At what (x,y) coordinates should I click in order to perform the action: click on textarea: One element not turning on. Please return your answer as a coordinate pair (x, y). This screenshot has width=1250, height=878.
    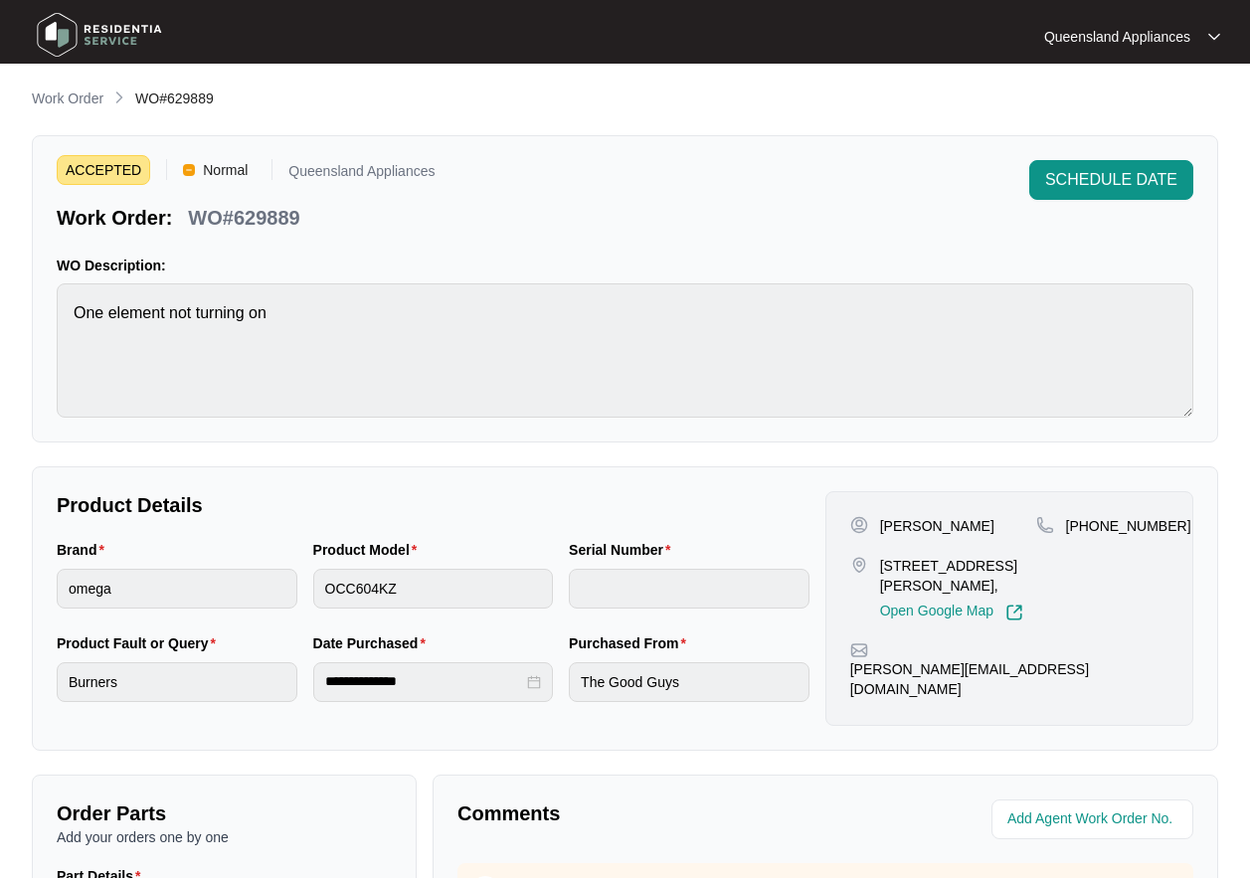
    Looking at the image, I should click on (625, 350).